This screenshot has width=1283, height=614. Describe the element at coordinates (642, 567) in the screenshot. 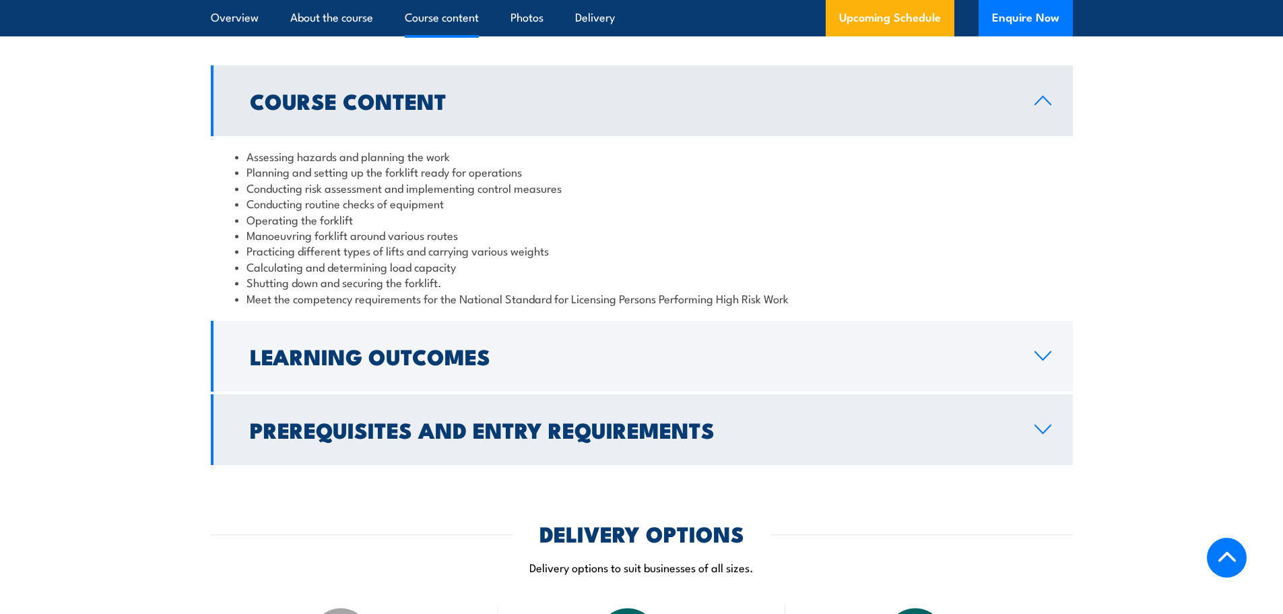

I see `p: Delivery options to suit businesses of all sizes.` at that location.